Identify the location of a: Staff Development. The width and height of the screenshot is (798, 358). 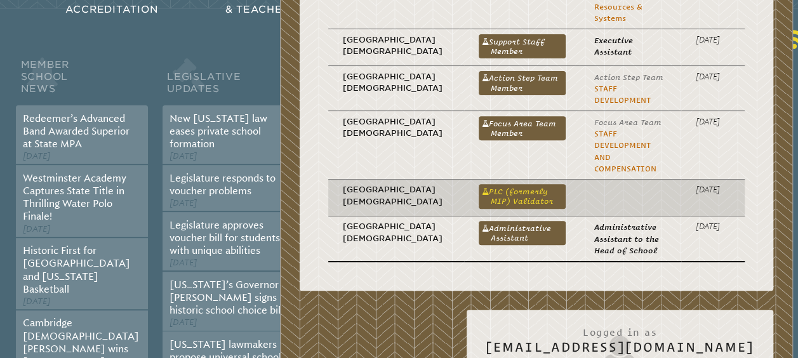
(623, 94).